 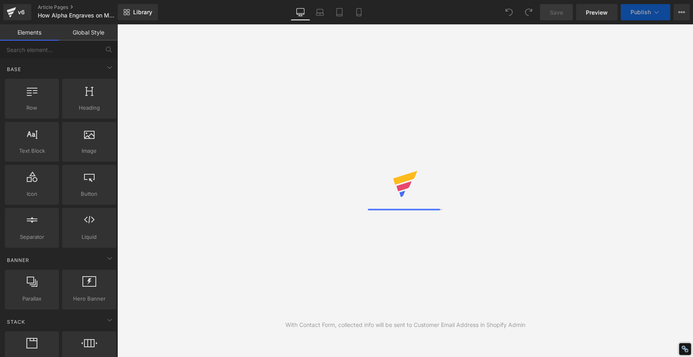 What do you see at coordinates (32, 237) in the screenshot?
I see `span: Separator` at bounding box center [32, 237].